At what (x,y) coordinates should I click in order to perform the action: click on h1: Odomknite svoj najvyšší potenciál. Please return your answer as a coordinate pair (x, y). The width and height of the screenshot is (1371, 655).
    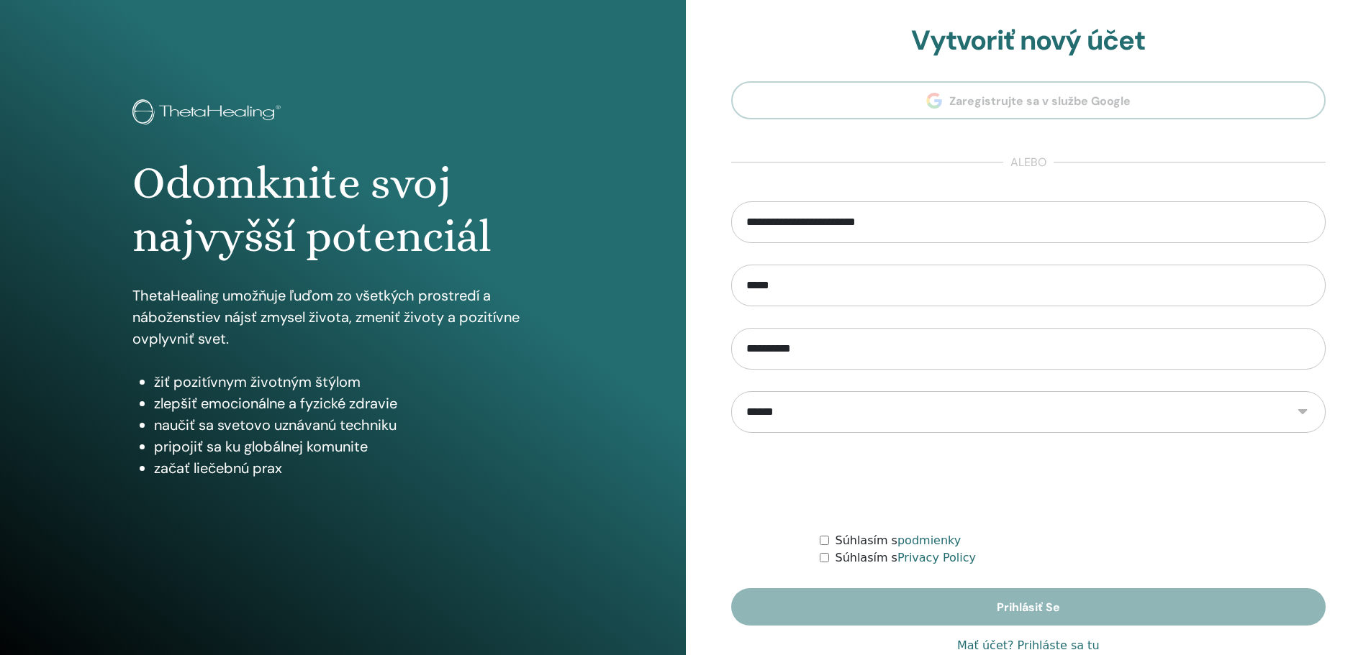
    Looking at the image, I should click on (342, 210).